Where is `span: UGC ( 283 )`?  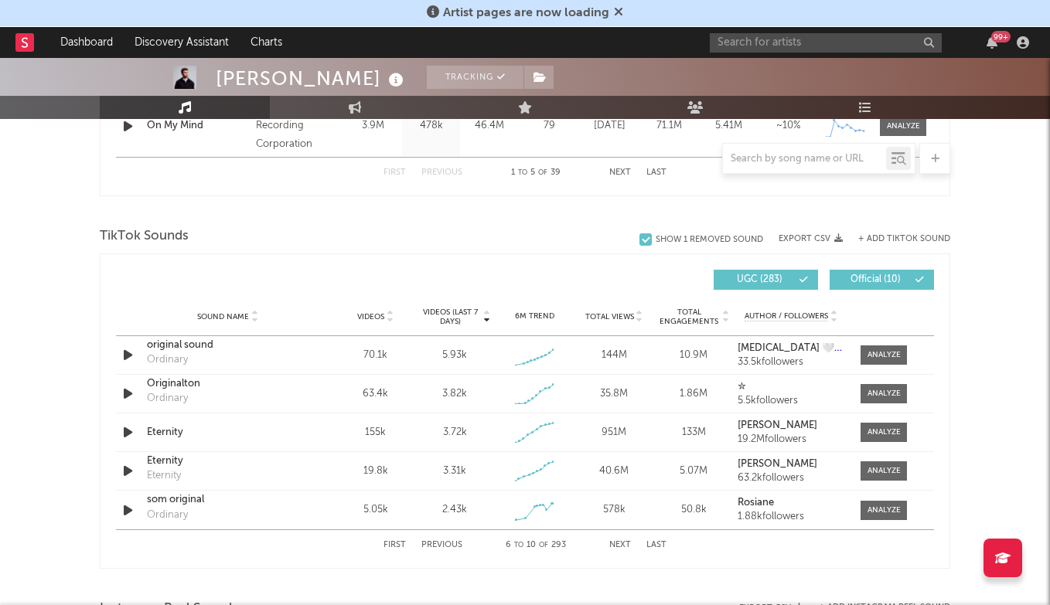
span: UGC ( 283 ) is located at coordinates (759, 280).